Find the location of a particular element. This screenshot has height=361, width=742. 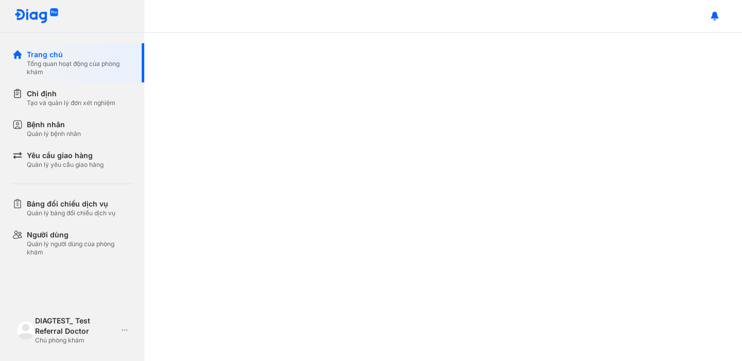

div: Tổng quan hoạt động của phòng khám is located at coordinates (79, 68).